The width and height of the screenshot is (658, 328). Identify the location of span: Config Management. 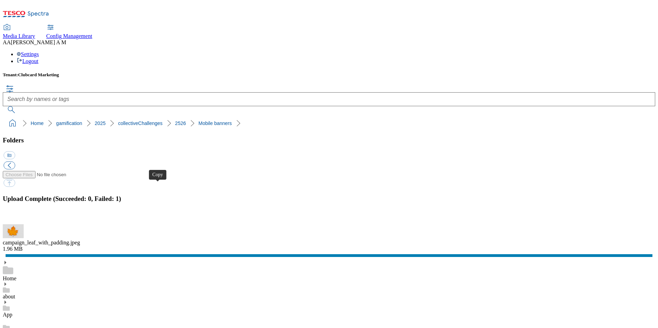
(69, 36).